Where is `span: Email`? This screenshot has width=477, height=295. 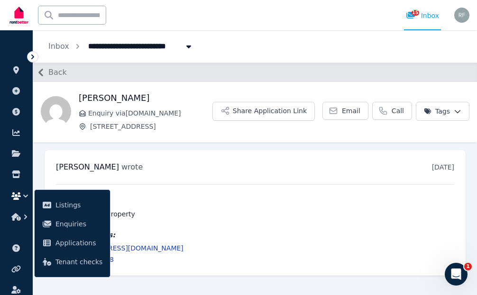
span: Email is located at coordinates (351, 111).